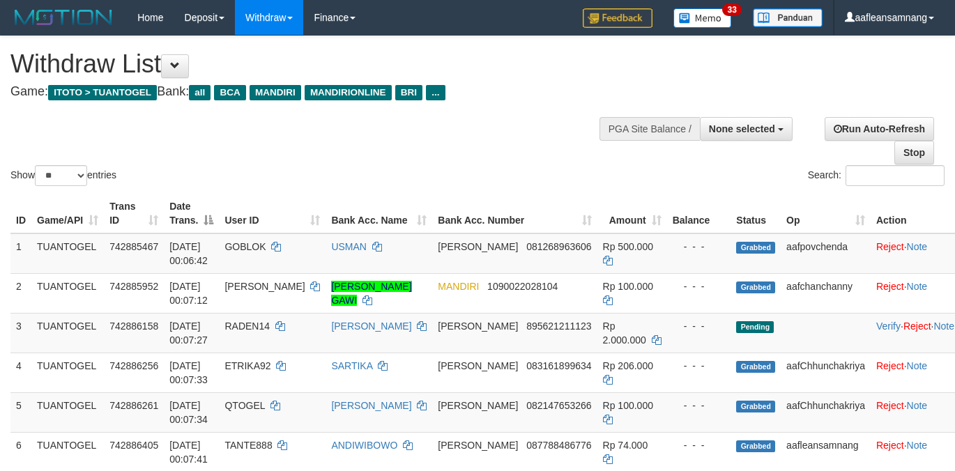 The image size is (955, 471). I want to click on select: Showentries, so click(61, 176).